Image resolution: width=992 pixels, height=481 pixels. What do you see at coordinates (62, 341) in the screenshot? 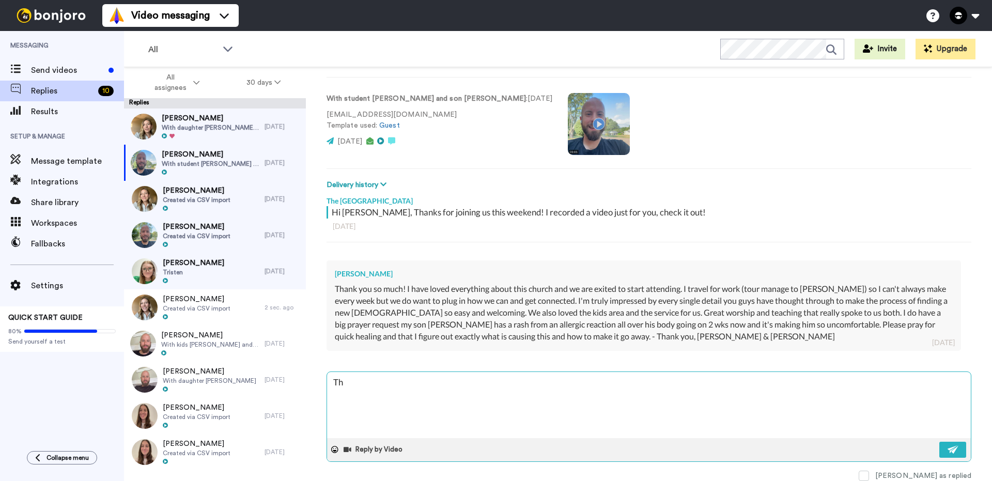
I see `span: Send yourself a test` at bounding box center [62, 341].